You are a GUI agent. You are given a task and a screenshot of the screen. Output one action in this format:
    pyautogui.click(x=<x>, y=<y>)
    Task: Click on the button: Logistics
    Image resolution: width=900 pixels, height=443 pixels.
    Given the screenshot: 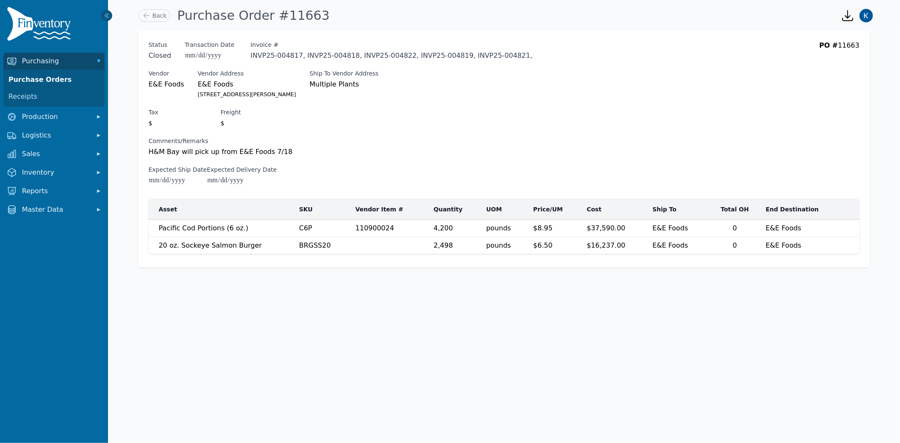 What is the action you would take?
    pyautogui.click(x=54, y=135)
    